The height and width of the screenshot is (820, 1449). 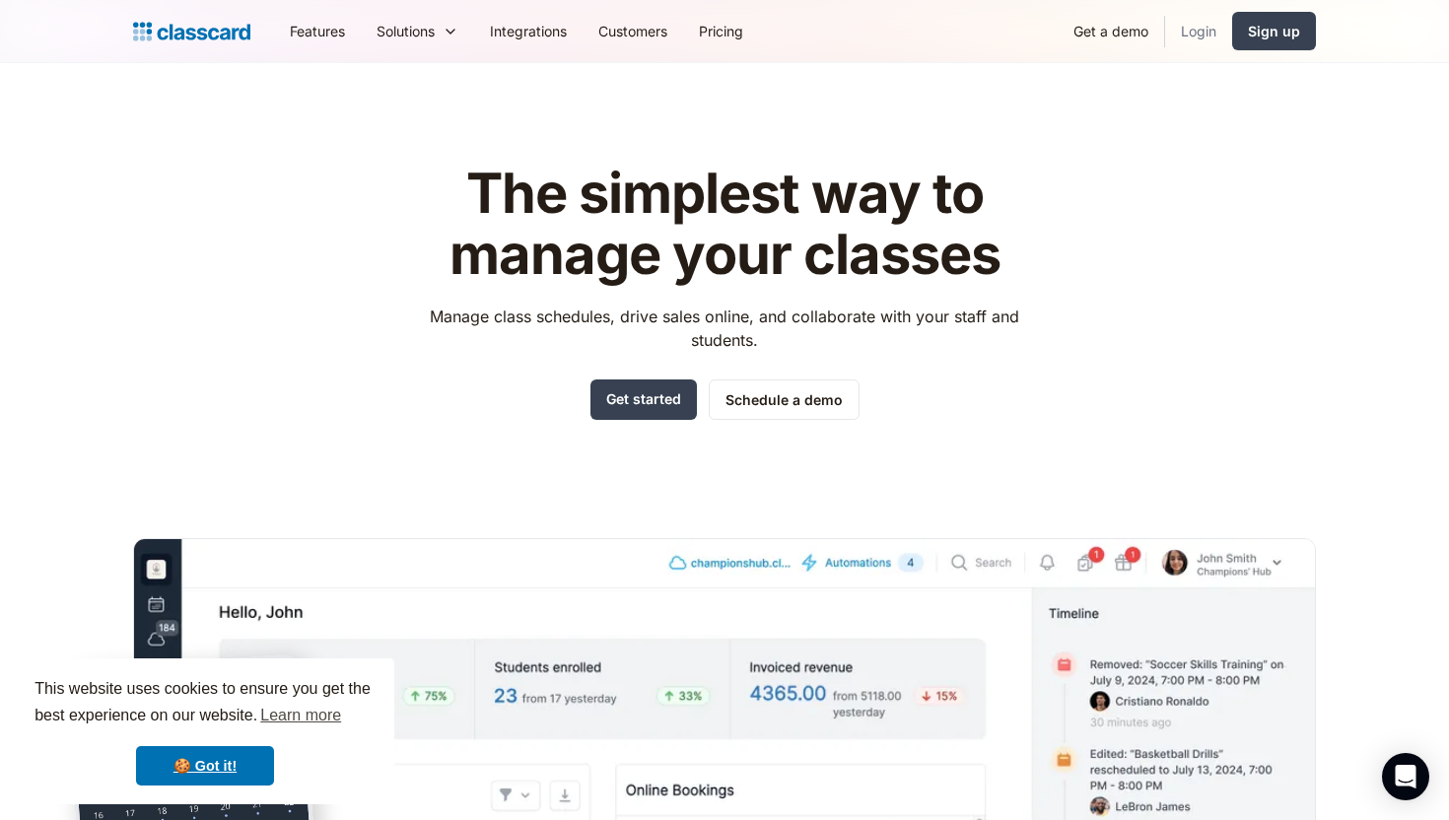 I want to click on a: Logo, so click(x=191, y=32).